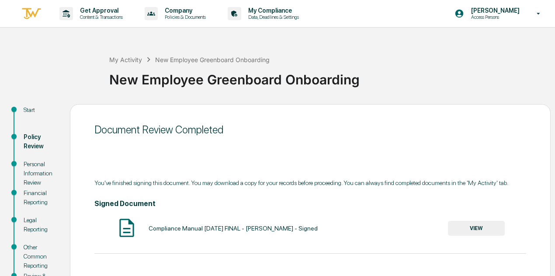  What do you see at coordinates (40, 225) in the screenshot?
I see `div: Legal Reporting` at bounding box center [40, 225].